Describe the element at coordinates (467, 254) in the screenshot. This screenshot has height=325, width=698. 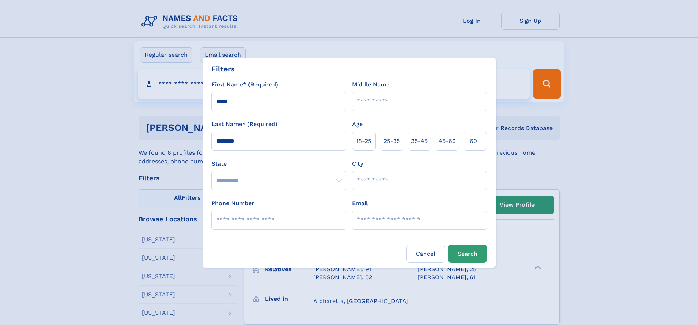
I see `button: Search` at that location.